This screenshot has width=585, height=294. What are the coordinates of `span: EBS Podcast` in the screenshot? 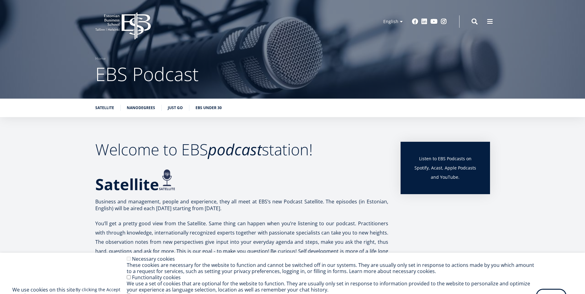 It's located at (147, 74).